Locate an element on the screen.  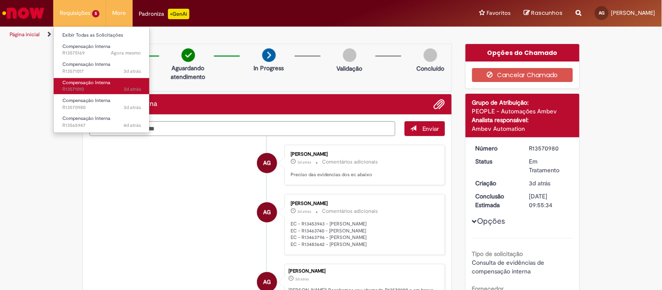
p: Preciso das evidencias dos ec abaixo is located at coordinates (363, 175).